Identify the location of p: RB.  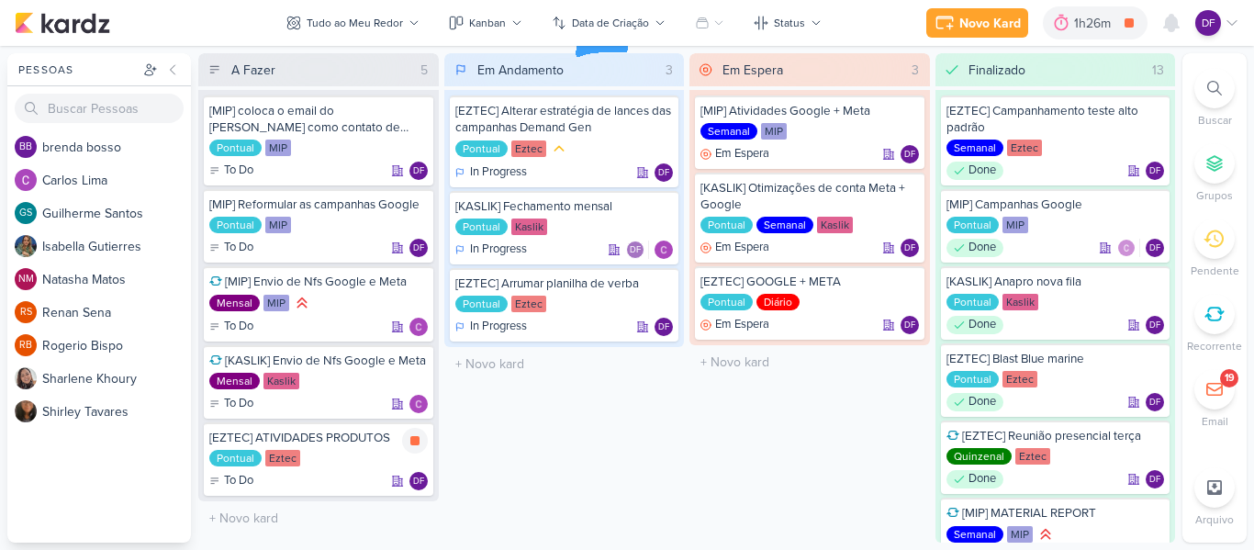
(26, 345).